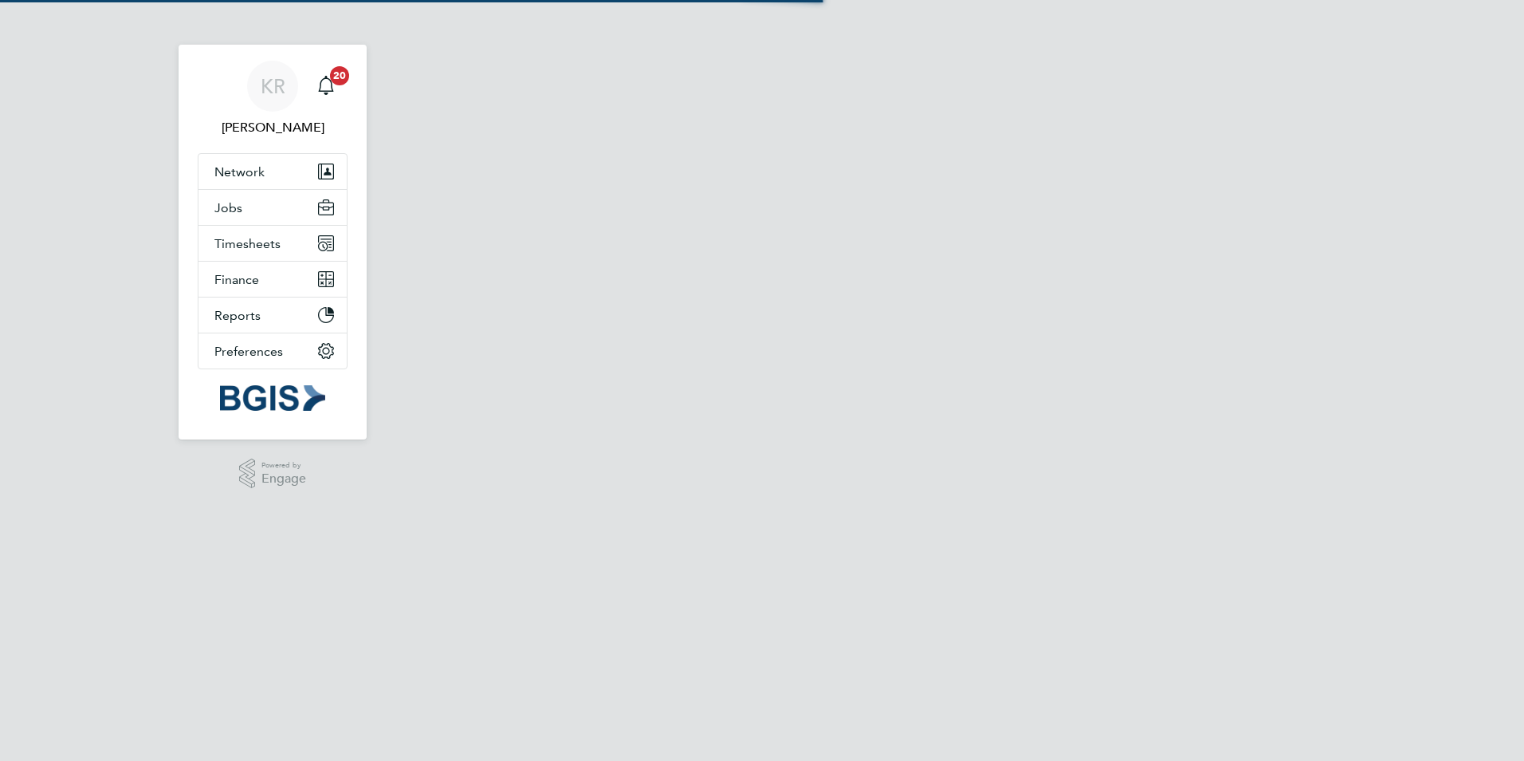  What do you see at coordinates (239, 171) in the screenshot?
I see `span: Network` at bounding box center [239, 171].